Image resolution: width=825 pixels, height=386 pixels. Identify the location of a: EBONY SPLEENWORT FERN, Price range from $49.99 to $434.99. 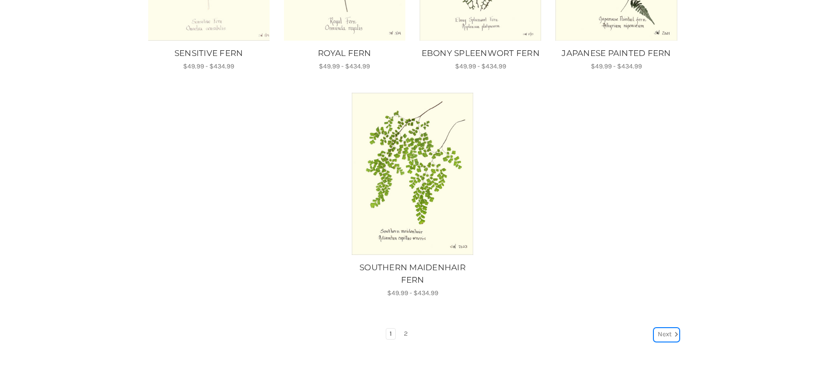
(480, 54).